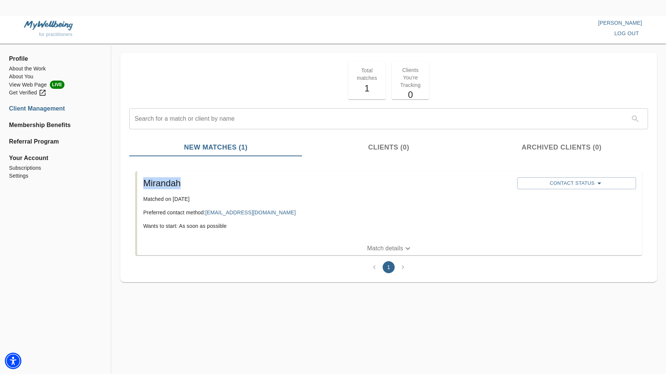 The image size is (666, 374). What do you see at coordinates (55, 109) in the screenshot?
I see `li: Client Management` at bounding box center [55, 109].